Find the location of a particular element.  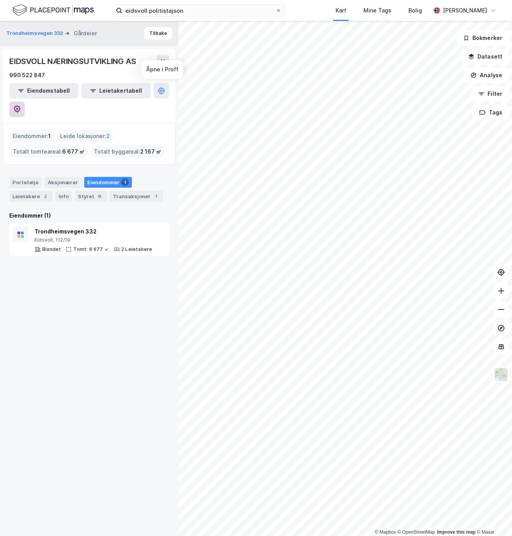

div: 2 is located at coordinates (45, 196).